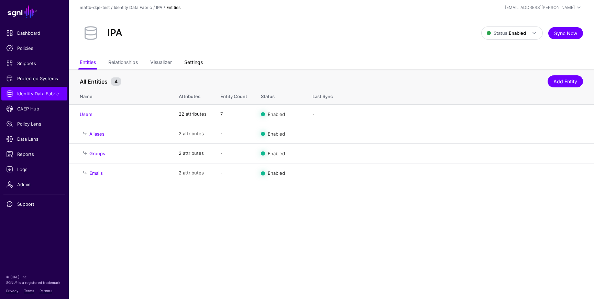 The image size is (594, 299). What do you see at coordinates (34, 184) in the screenshot?
I see `span: Admin` at bounding box center [34, 184].